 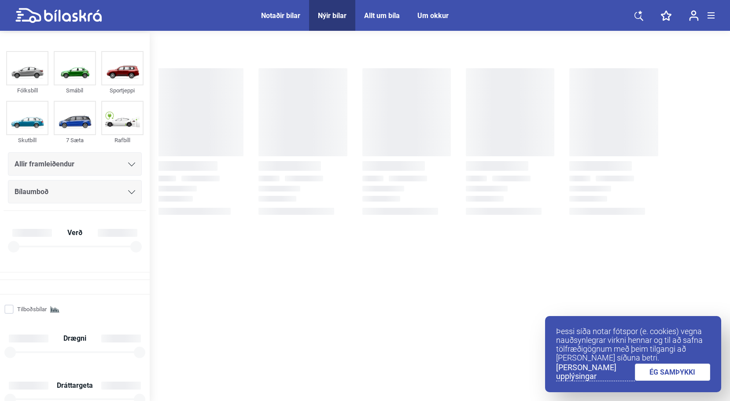 I want to click on div: Smábíl, so click(x=75, y=90).